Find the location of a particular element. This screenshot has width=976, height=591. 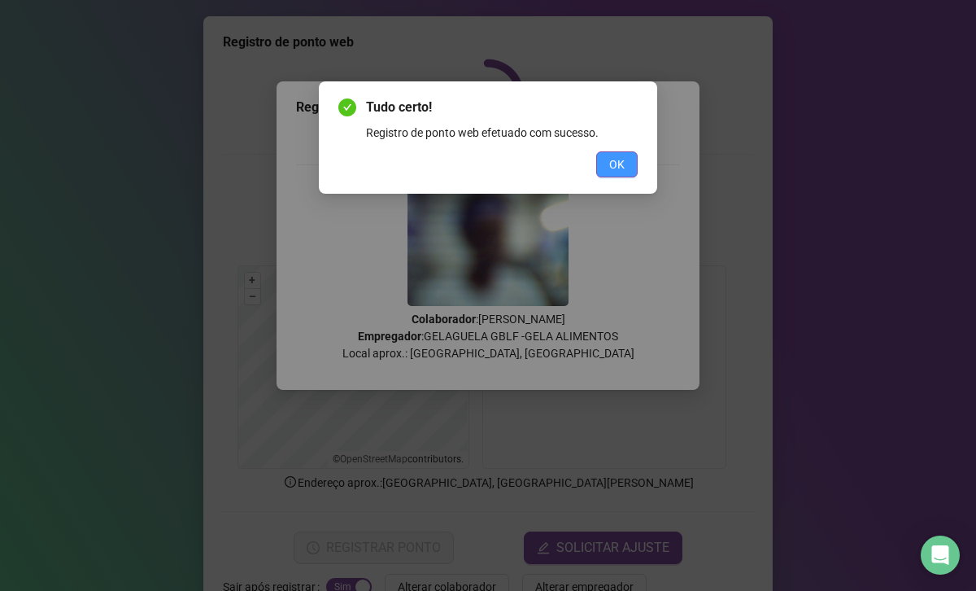

div: Registro de ponto web efetuado com sucesso. is located at coordinates (502, 133).